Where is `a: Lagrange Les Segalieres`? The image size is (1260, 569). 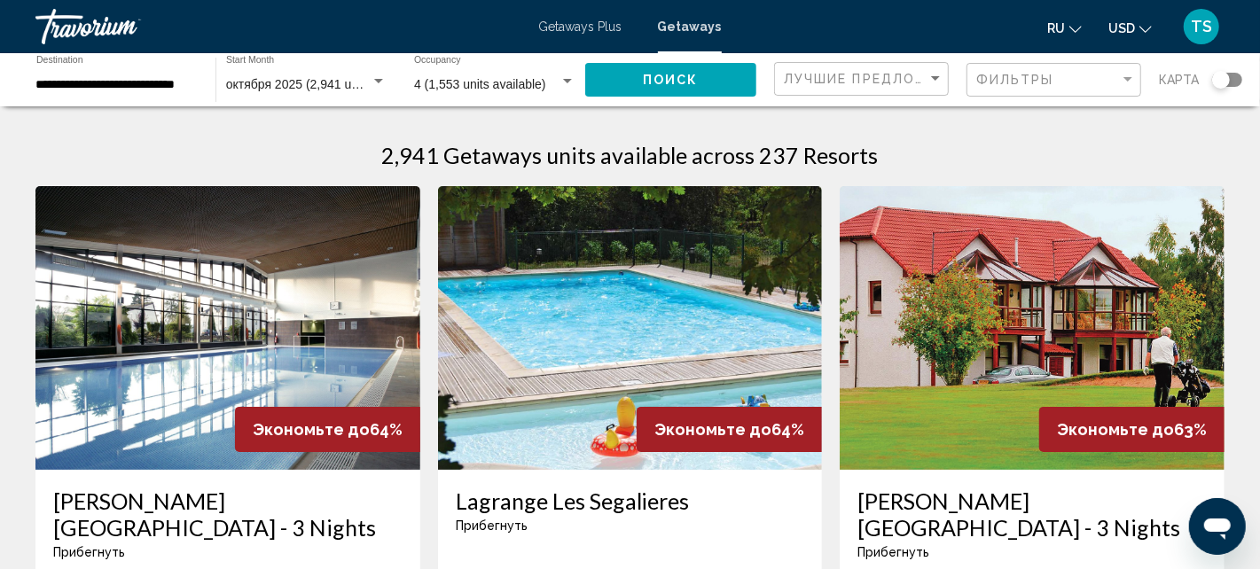 a: Lagrange Les Segalieres is located at coordinates (631, 501).